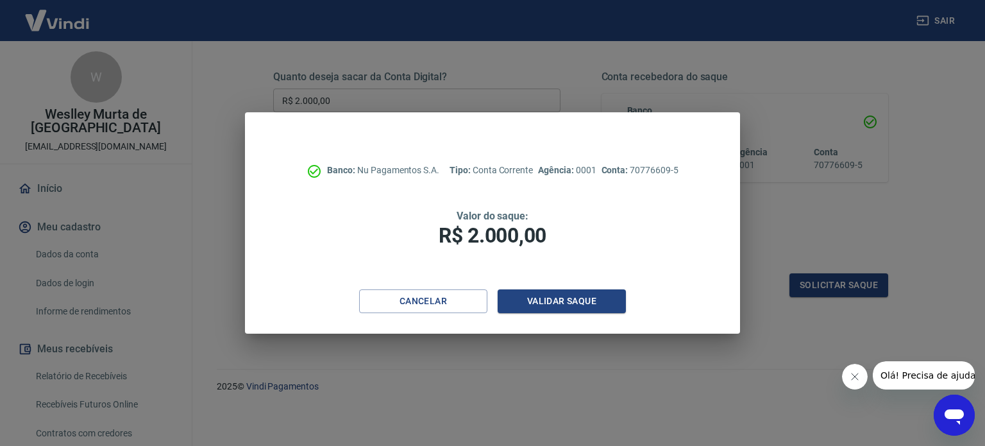  I want to click on span: Banco:, so click(342, 170).